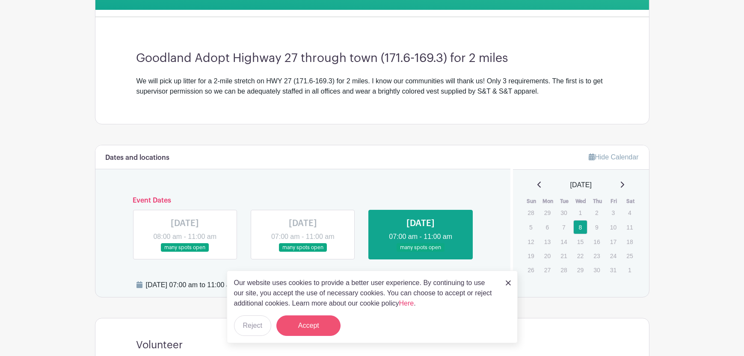  Describe the element at coordinates (530, 256) in the screenshot. I see `p: 19` at that location.